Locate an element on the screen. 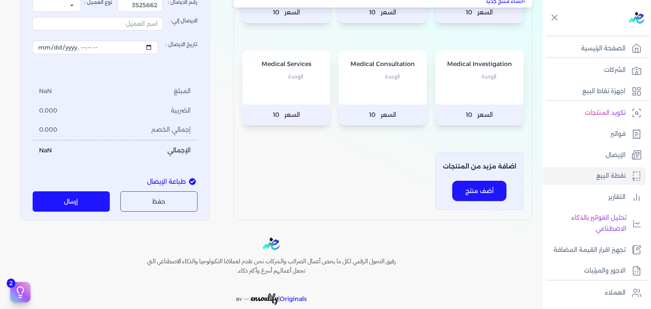 This screenshot has height=309, width=651. span: الضريبة is located at coordinates (181, 111).